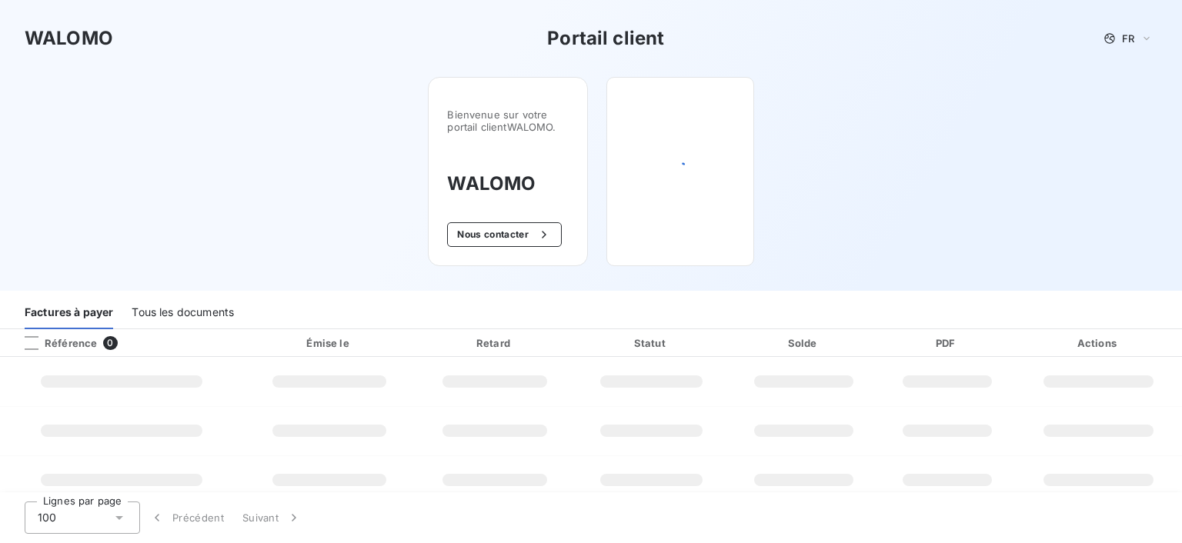 The height and width of the screenshot is (543, 1182). I want to click on div: Statut, so click(651, 343).